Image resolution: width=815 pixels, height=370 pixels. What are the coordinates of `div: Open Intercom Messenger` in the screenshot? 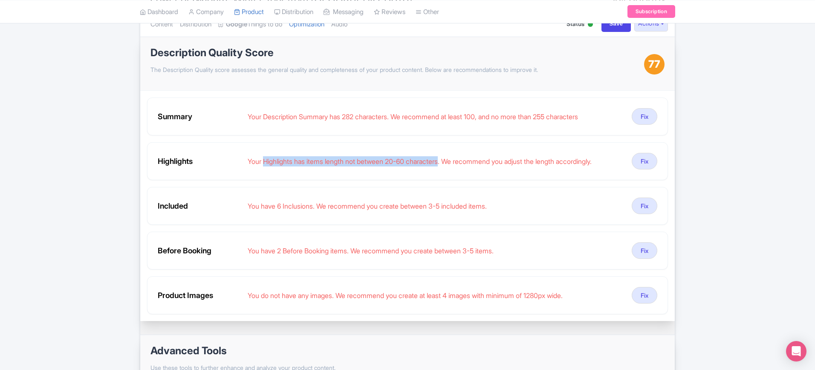 It's located at (796, 352).